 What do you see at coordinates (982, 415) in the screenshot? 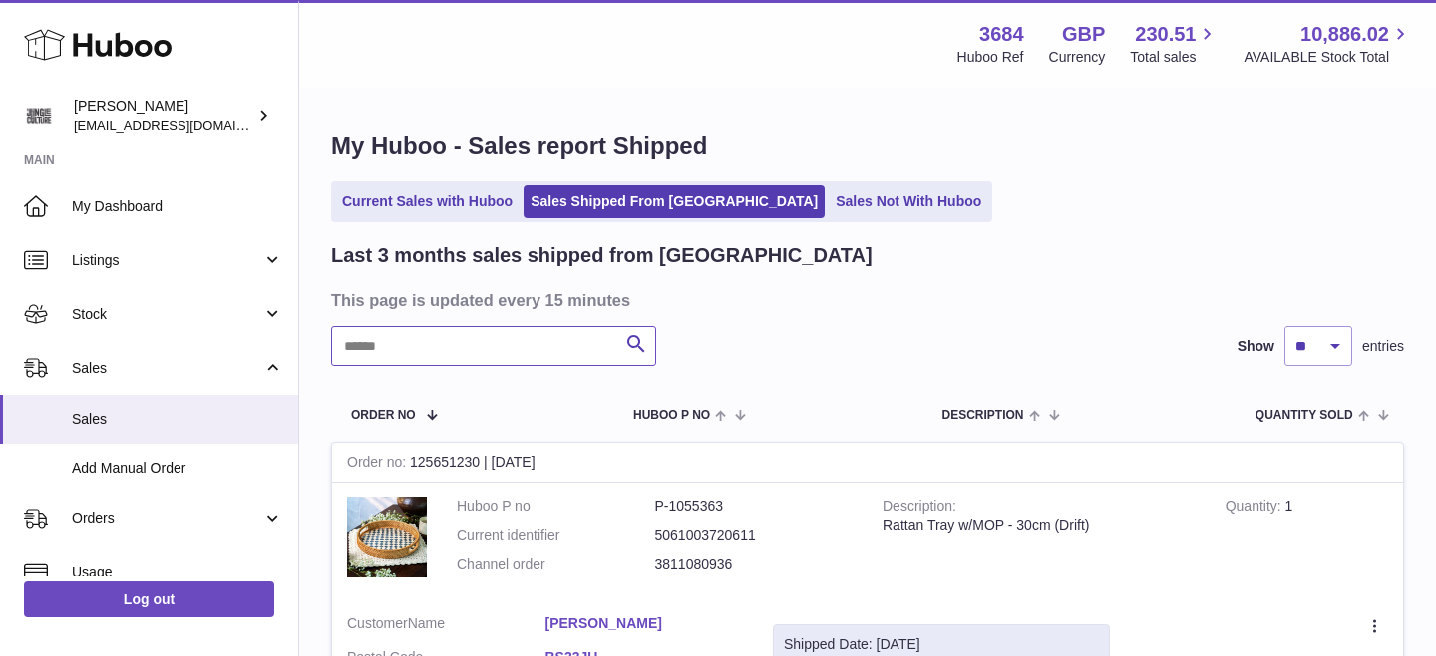
I see `span: Description` at bounding box center [982, 415].